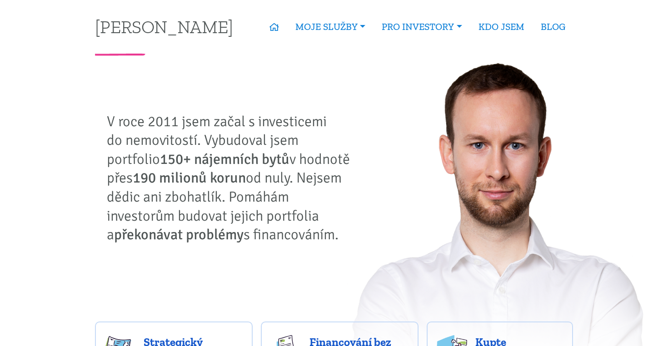 Image resolution: width=668 pixels, height=346 pixels. I want to click on strong: 190 milionů korun, so click(189, 178).